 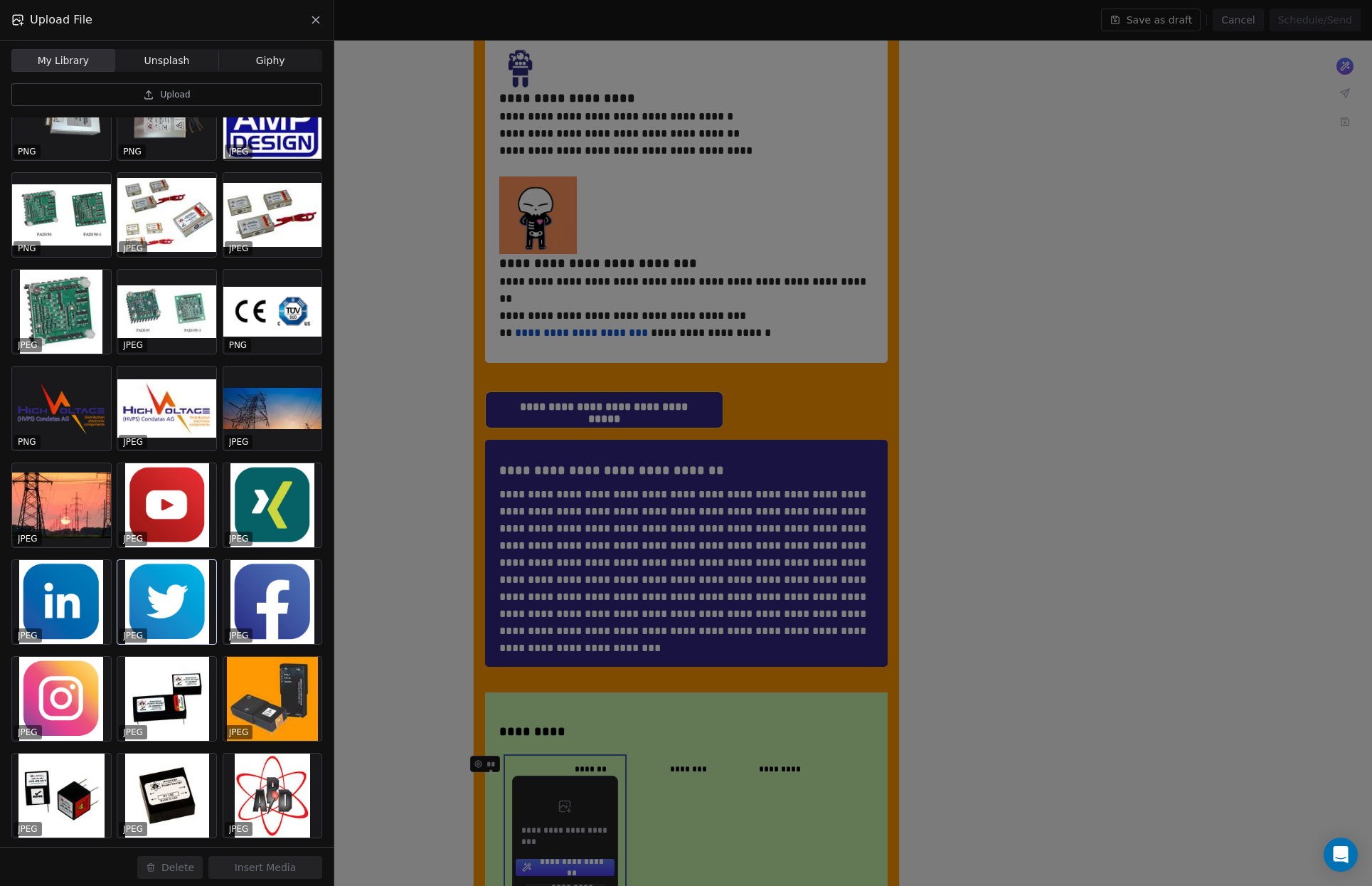 I want to click on button: Delete, so click(x=170, y=867).